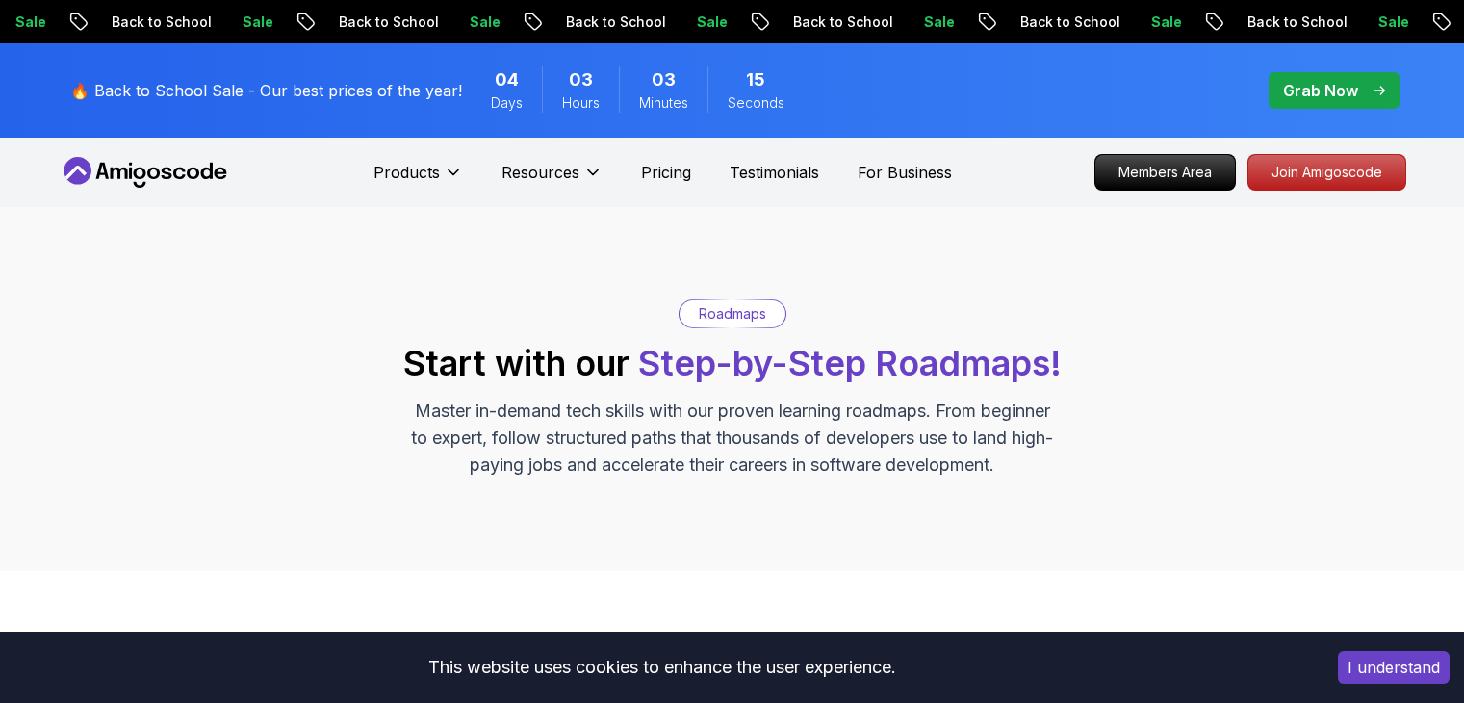  What do you see at coordinates (1327, 172) in the screenshot?
I see `a: Join Amigoscode` at bounding box center [1327, 172].